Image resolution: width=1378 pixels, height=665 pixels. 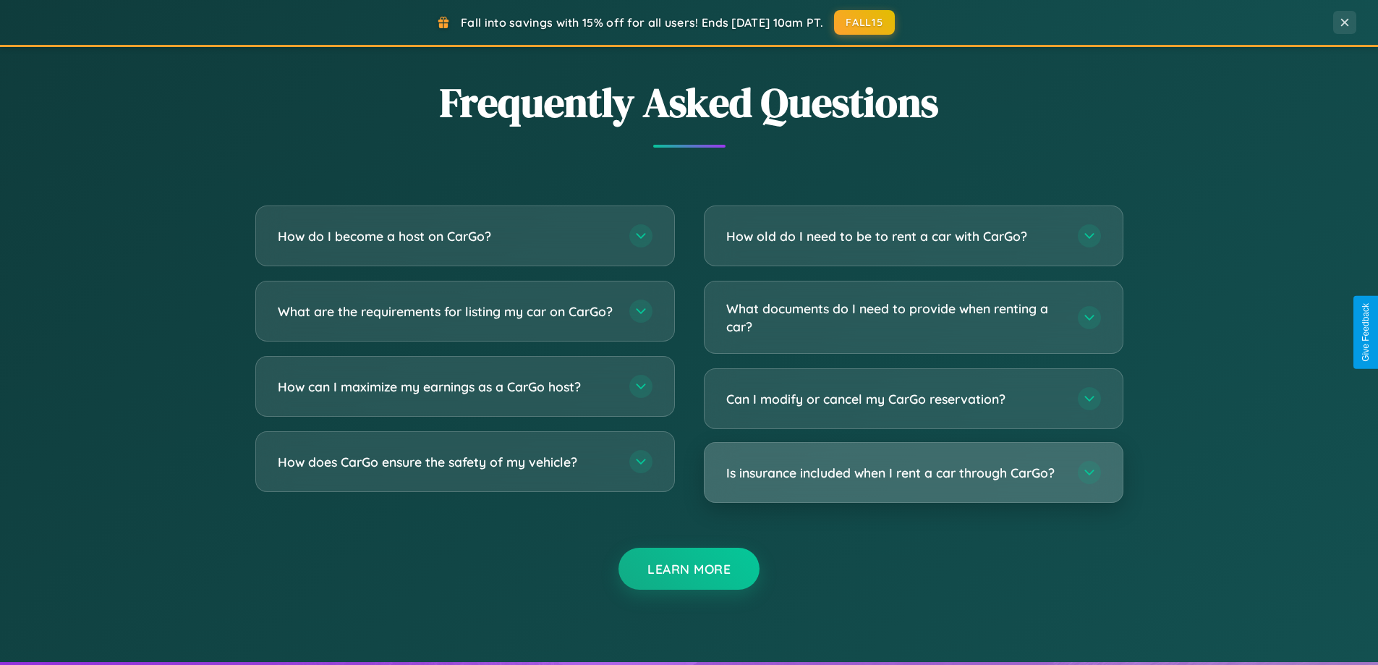 I want to click on h3: What documents do I need to provide when renting a car?, so click(x=894, y=317).